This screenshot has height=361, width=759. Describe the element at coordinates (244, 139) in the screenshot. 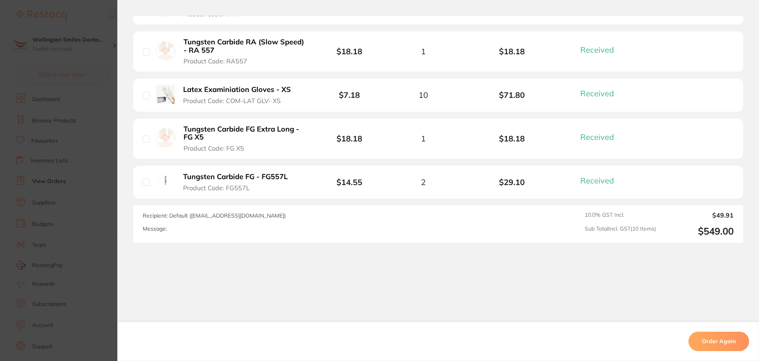

I see `button: Tungsten Carbide FG Extra Long - FG X5 Product Code: FG X5` at that location.